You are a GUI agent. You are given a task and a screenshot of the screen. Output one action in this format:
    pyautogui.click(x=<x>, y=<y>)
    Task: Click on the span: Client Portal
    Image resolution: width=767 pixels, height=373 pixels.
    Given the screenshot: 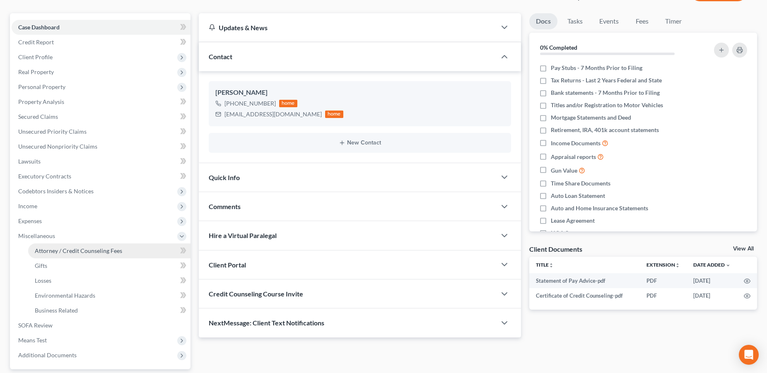 What is the action you would take?
    pyautogui.click(x=227, y=265)
    